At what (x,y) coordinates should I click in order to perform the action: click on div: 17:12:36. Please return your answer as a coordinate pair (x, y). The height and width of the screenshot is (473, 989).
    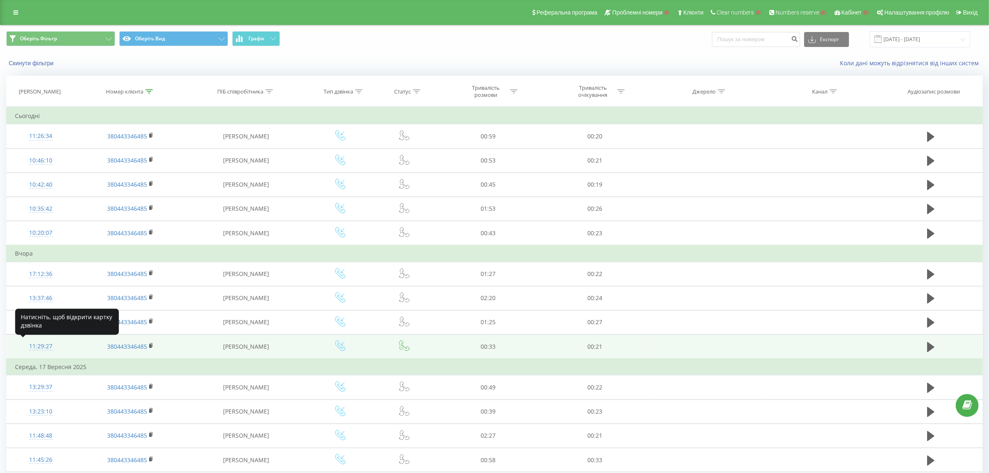
    Looking at the image, I should click on (41, 274).